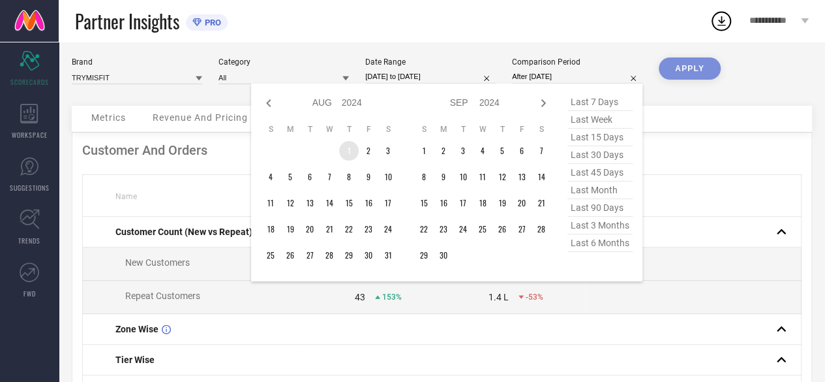 Image resolution: width=825 pixels, height=382 pixels. What do you see at coordinates (600, 102) in the screenshot?
I see `span: last 7 days` at bounding box center [600, 102].